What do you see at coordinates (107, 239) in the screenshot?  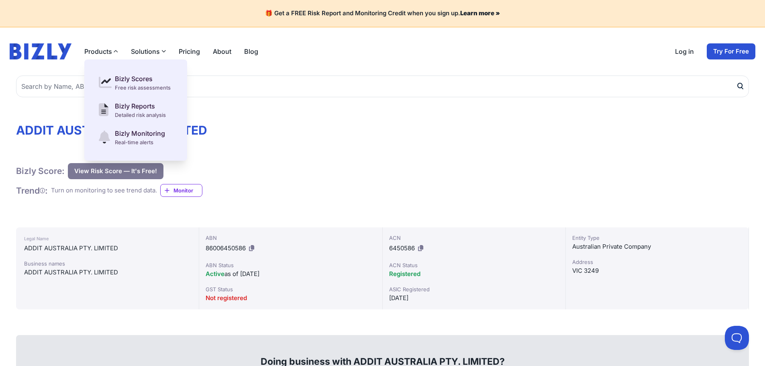 I see `div: Legal Name` at bounding box center [107, 239].